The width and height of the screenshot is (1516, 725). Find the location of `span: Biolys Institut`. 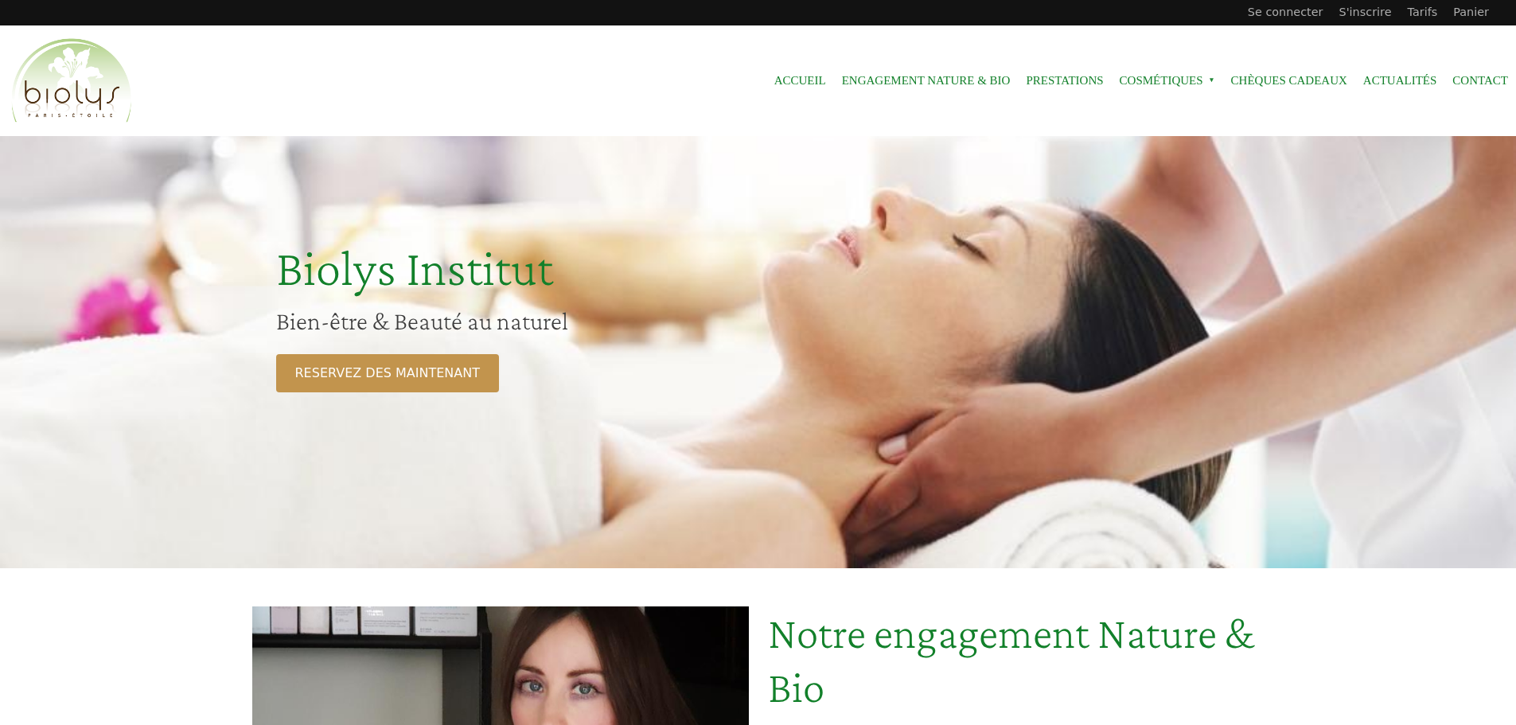

span: Biolys Institut is located at coordinates (415, 267).